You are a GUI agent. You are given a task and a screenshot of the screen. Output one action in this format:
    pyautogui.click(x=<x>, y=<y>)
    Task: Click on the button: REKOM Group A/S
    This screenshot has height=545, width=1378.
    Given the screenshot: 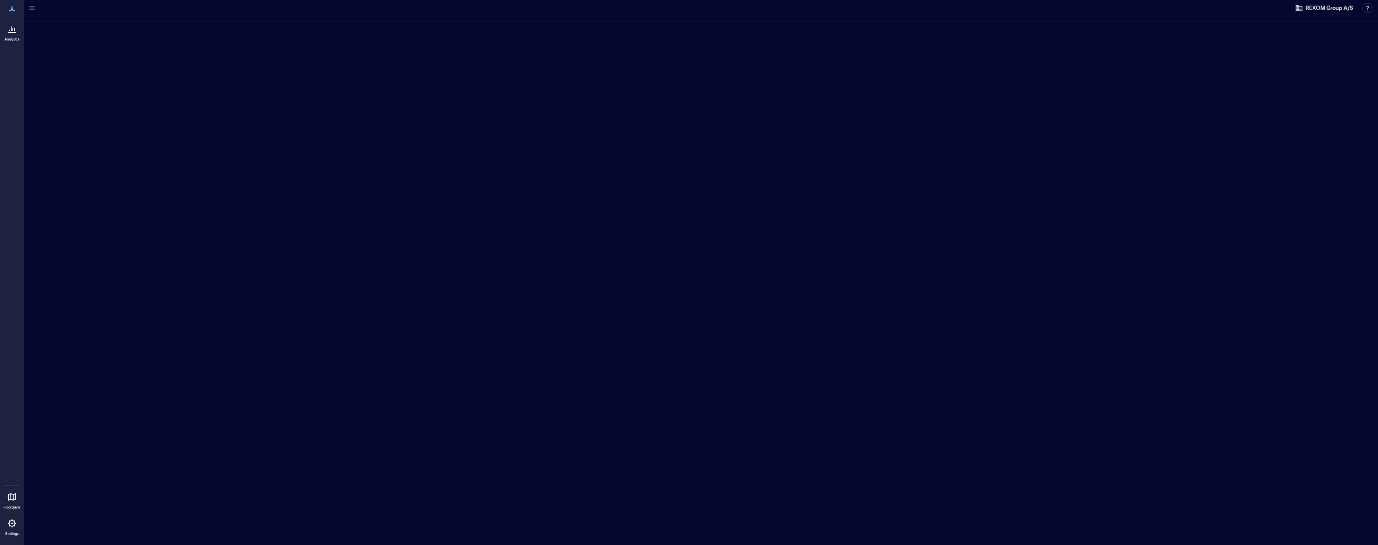 What is the action you would take?
    pyautogui.click(x=1324, y=8)
    